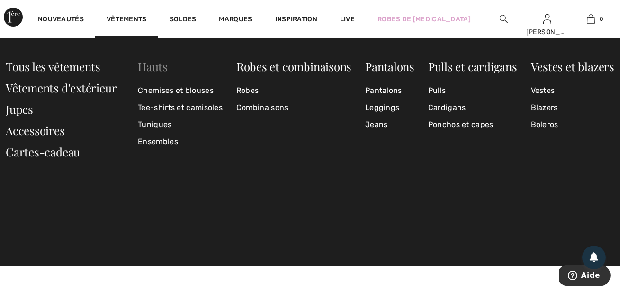  Describe the element at coordinates (126, 20) in the screenshot. I see `a: Vêtements` at that location.